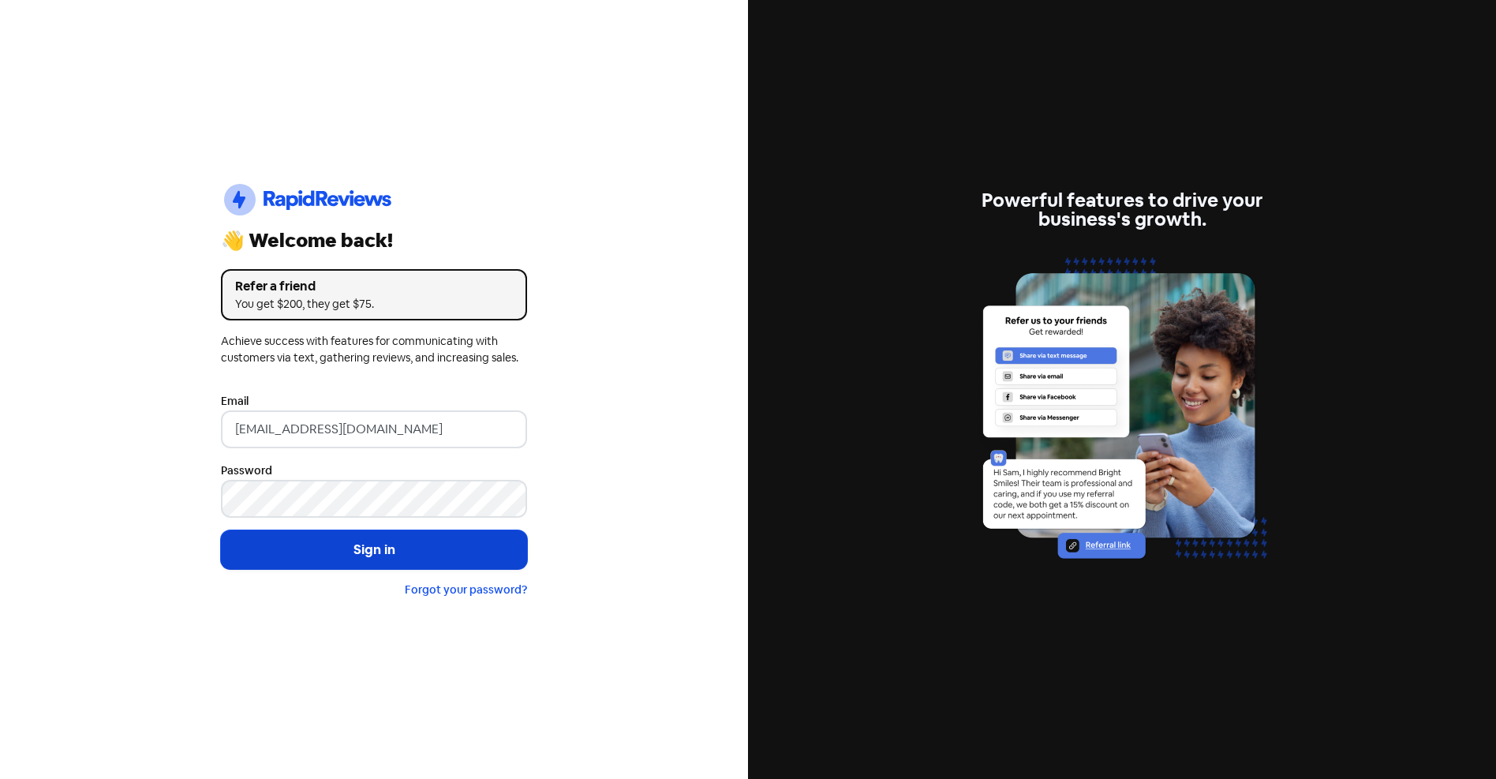  What do you see at coordinates (1122, 417) in the screenshot?
I see `img: referrals` at bounding box center [1122, 417].